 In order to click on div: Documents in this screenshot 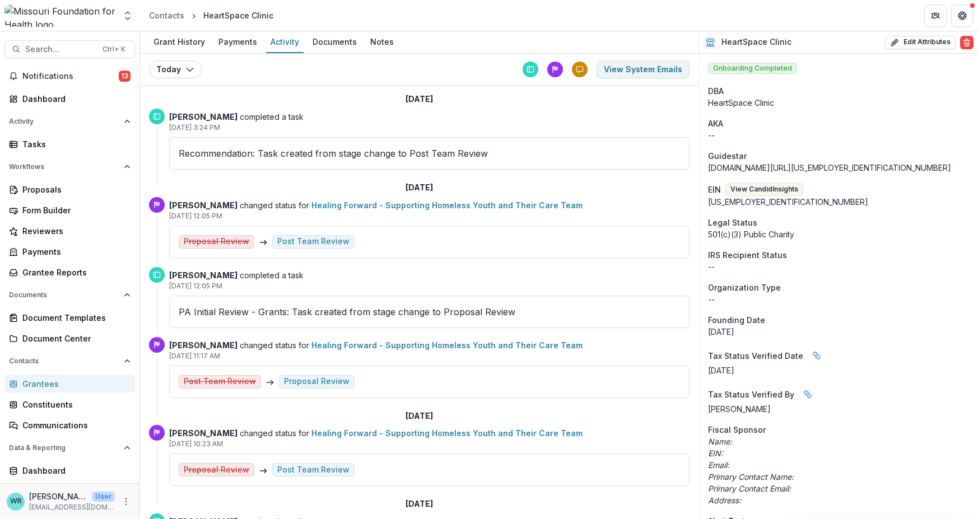, I will do `click(334, 41)`.